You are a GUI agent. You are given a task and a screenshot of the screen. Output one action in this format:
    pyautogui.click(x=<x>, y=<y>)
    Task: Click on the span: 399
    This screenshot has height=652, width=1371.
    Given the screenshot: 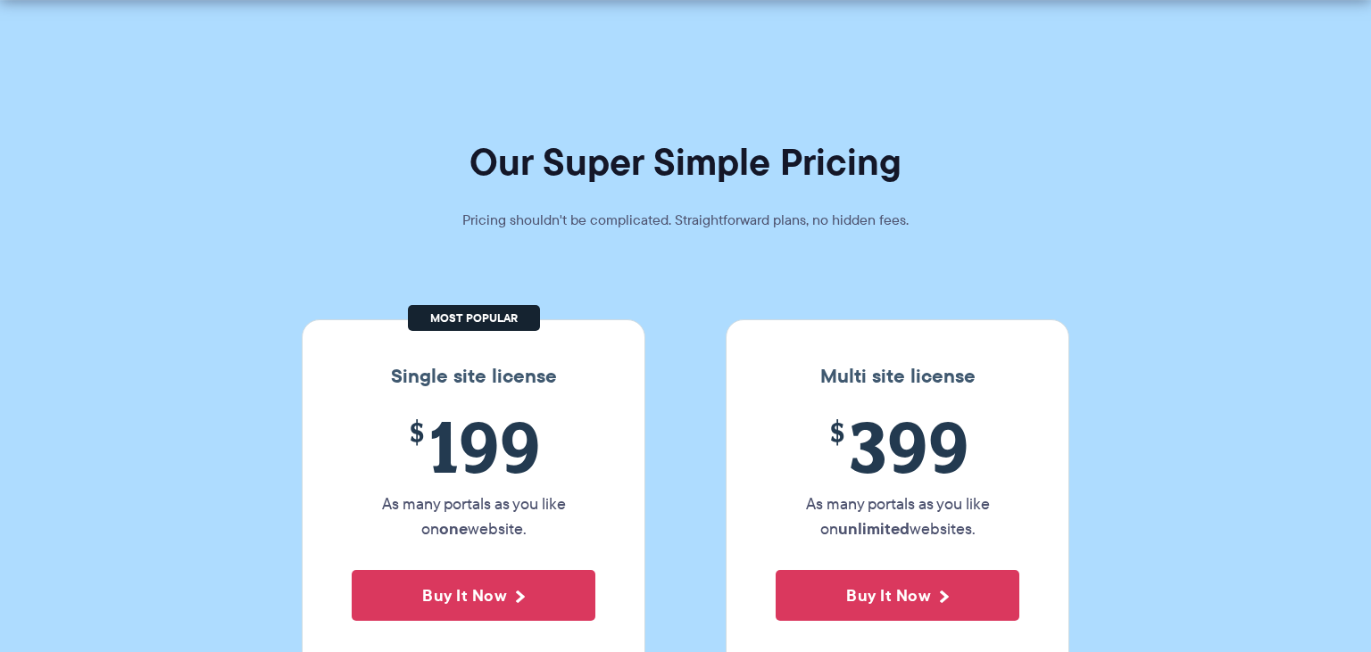 What is the action you would take?
    pyautogui.click(x=897, y=446)
    